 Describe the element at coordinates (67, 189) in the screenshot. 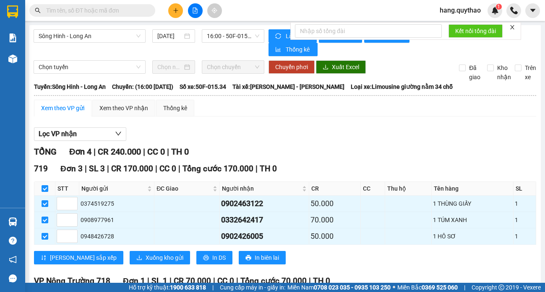

I see `th: STT` at that location.